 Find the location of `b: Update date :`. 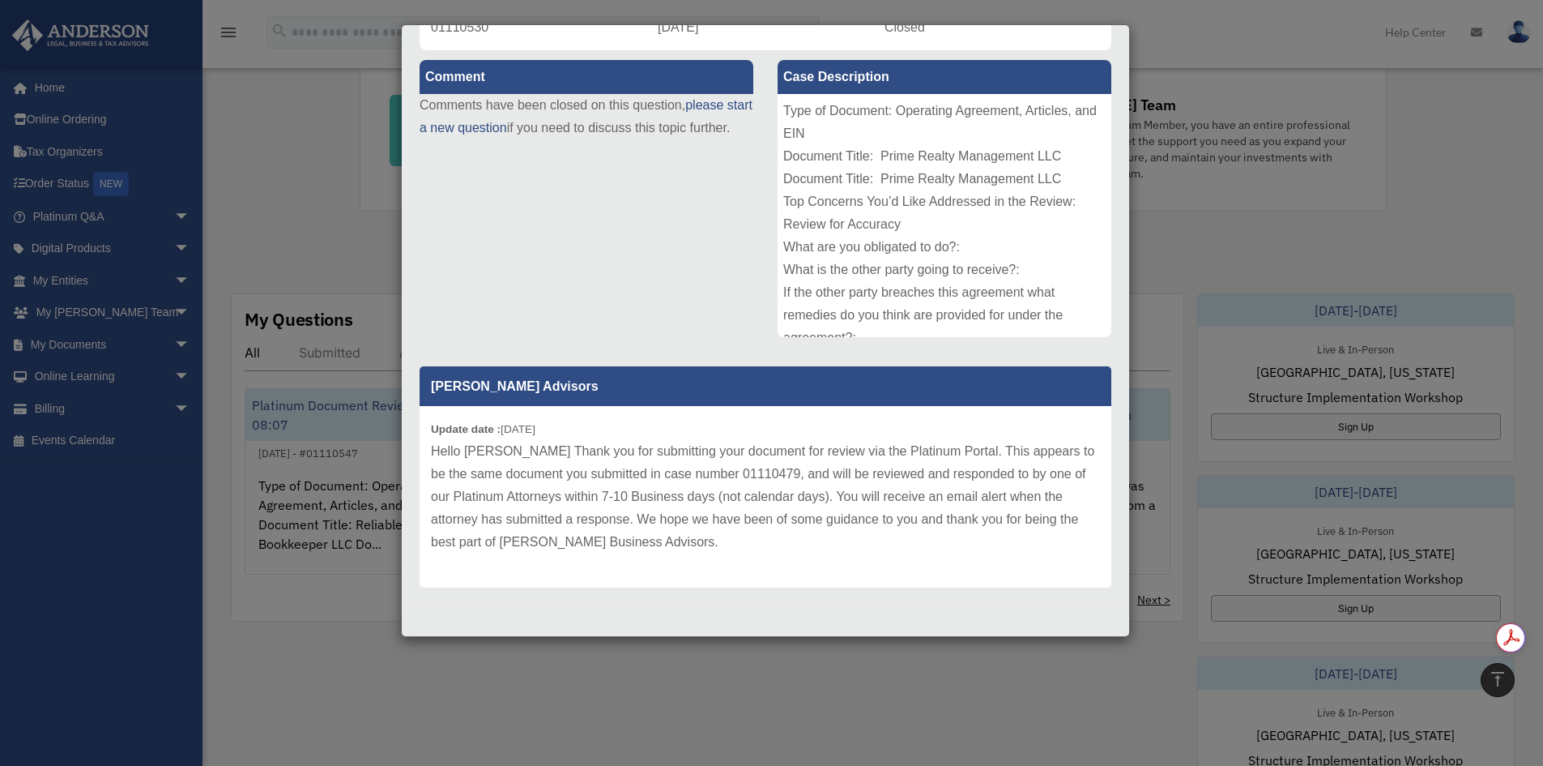

b: Update date : is located at coordinates (466, 429).